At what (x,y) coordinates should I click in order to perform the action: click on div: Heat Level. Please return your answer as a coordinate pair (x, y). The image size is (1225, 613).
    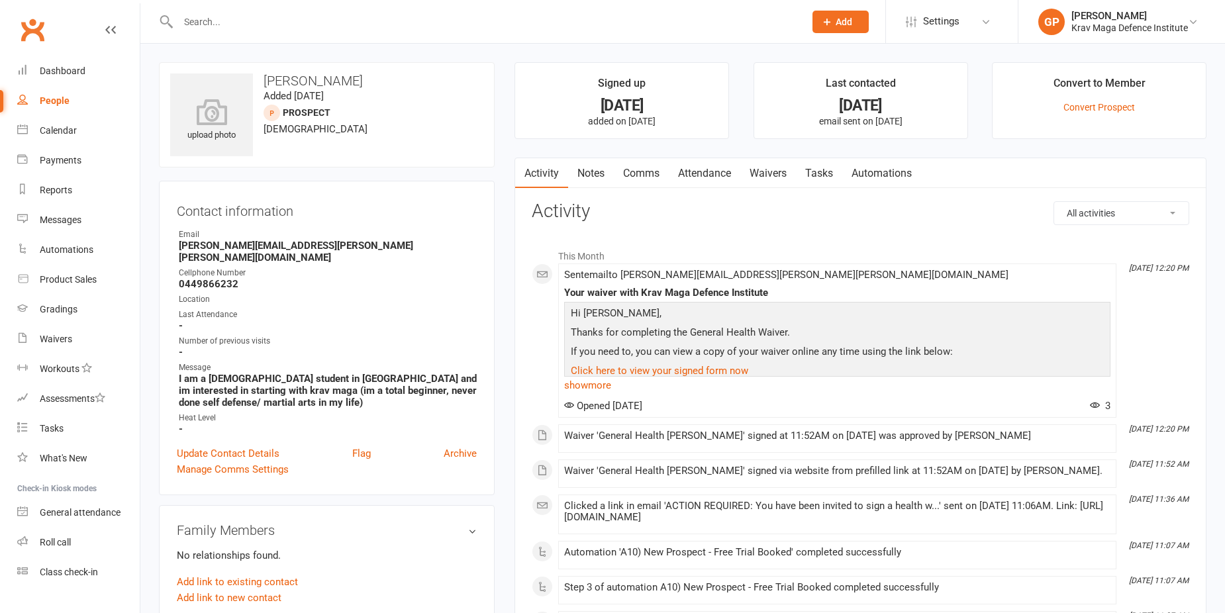
    Looking at the image, I should click on (328, 418).